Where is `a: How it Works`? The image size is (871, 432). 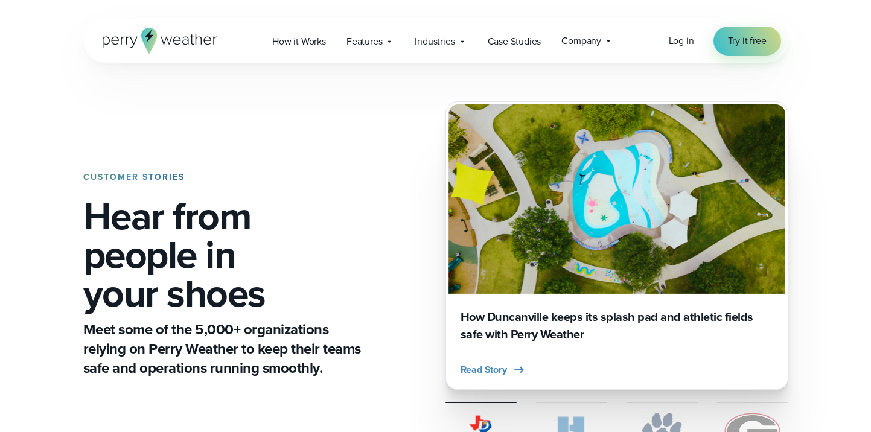 a: How it Works is located at coordinates (299, 41).